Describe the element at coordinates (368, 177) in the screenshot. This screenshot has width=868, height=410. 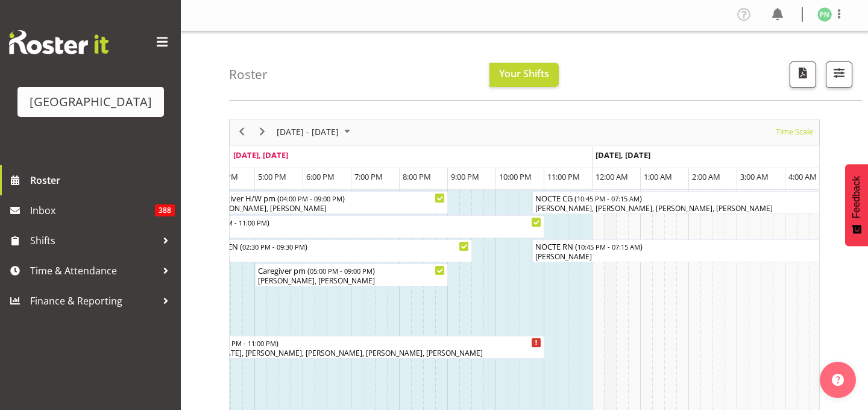
I see `span: 7:00 PM` at that location.